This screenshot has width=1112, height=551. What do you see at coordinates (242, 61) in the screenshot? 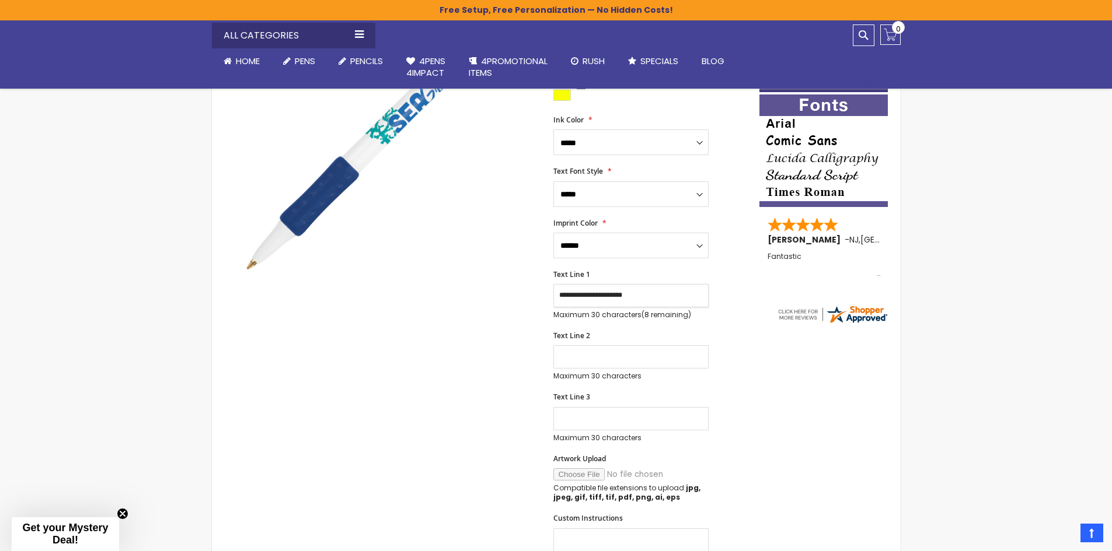
I see `a: Home` at bounding box center [242, 61].